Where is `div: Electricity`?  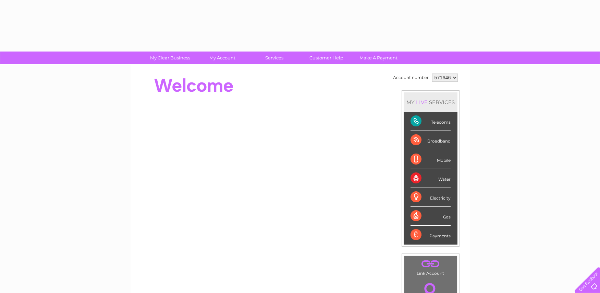
div: Electricity is located at coordinates (431, 197).